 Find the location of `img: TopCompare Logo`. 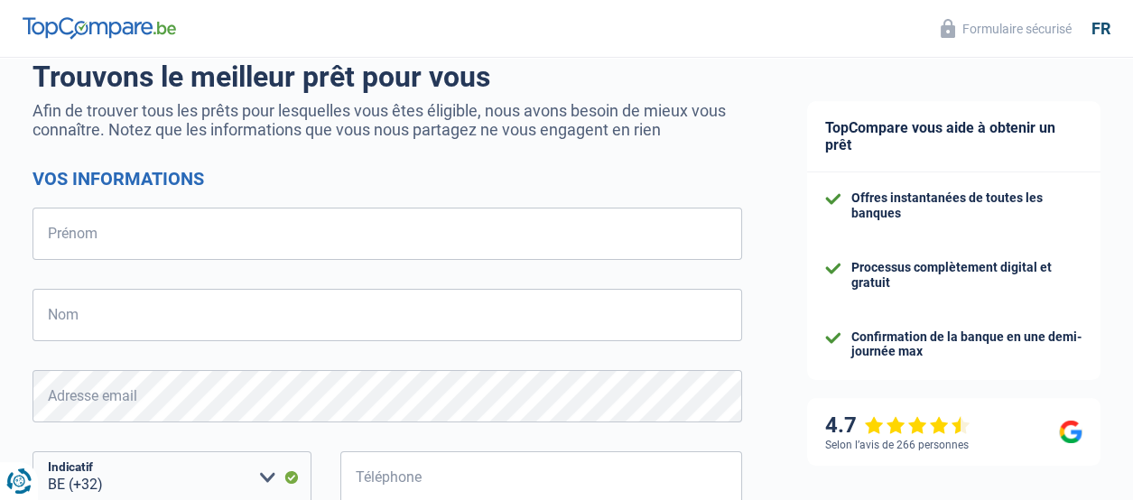

img: TopCompare Logo is located at coordinates (99, 28).